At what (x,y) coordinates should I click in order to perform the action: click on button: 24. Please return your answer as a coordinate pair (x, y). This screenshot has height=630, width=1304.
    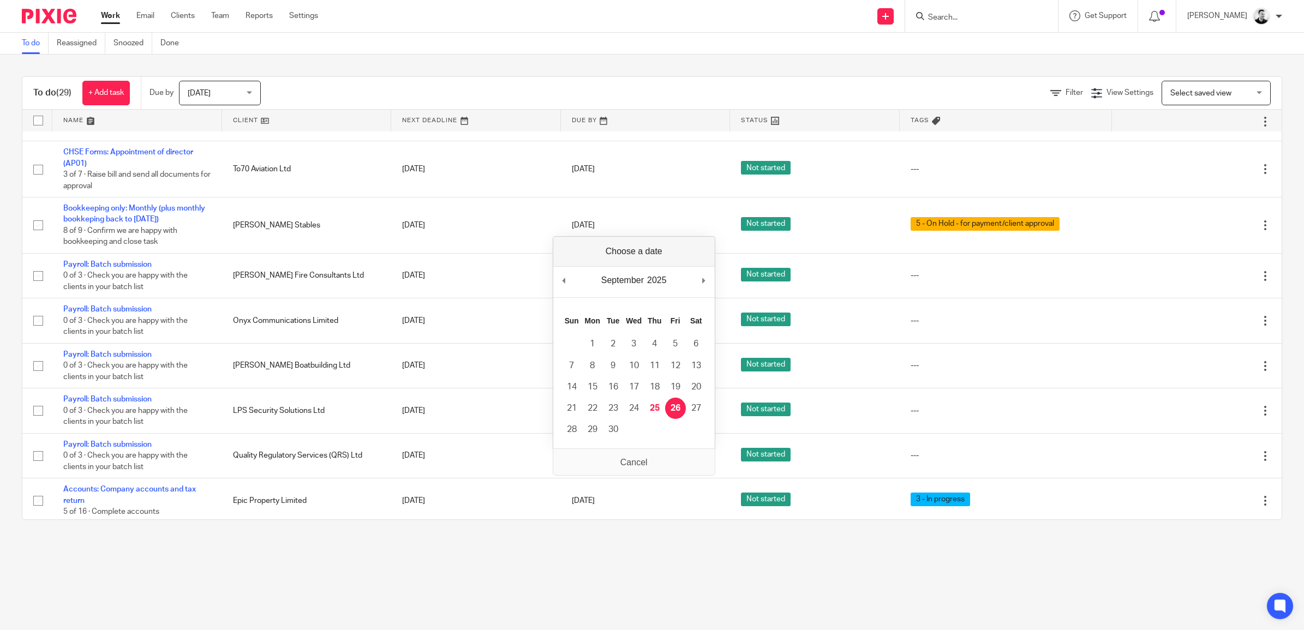
    Looking at the image, I should click on (634, 408).